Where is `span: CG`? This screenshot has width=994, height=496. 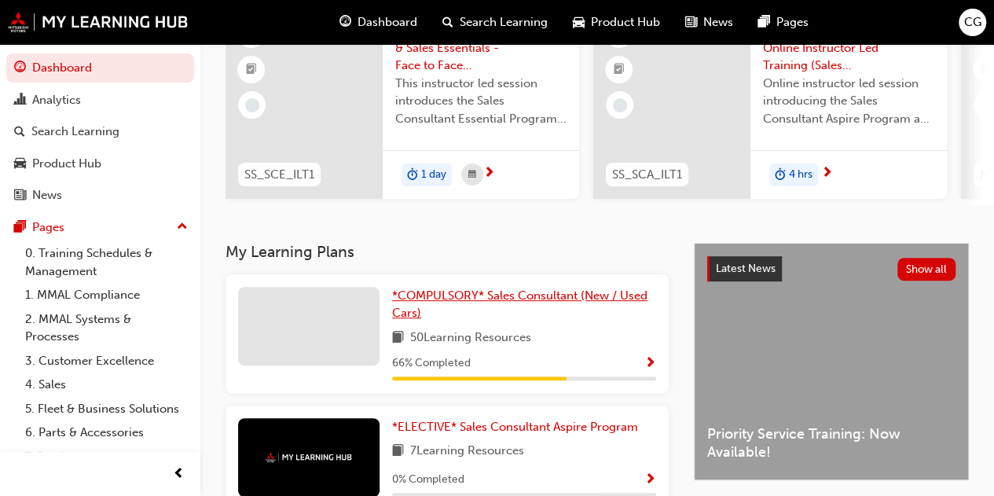
span: CG is located at coordinates (973, 22).